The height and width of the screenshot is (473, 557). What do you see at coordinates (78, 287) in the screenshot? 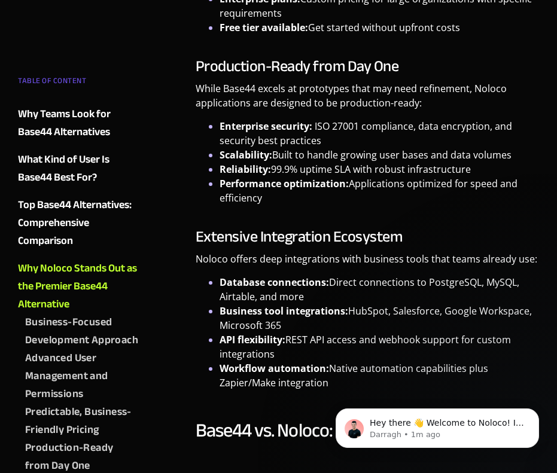
I see `a: Why Noloco Stands Out as the Premier Base44 Alternative` at bounding box center [78, 287].